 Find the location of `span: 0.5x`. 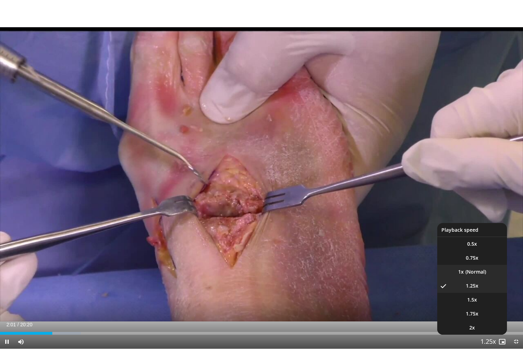

span: 0.5x is located at coordinates (472, 244).